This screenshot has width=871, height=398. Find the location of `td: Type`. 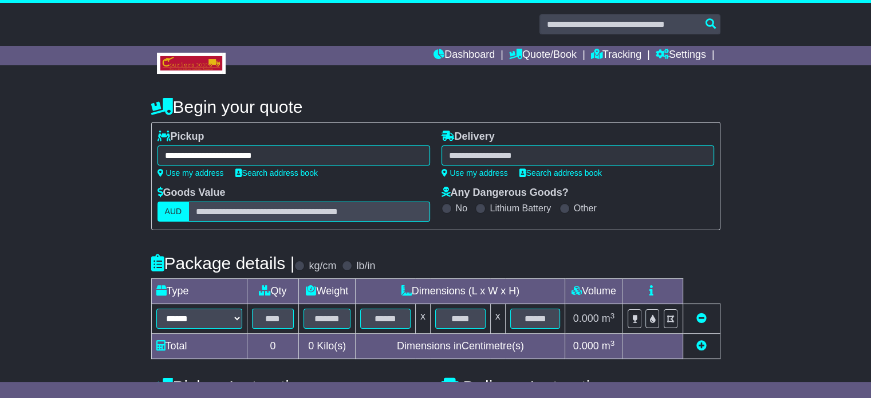

td: Type is located at coordinates (199, 291).